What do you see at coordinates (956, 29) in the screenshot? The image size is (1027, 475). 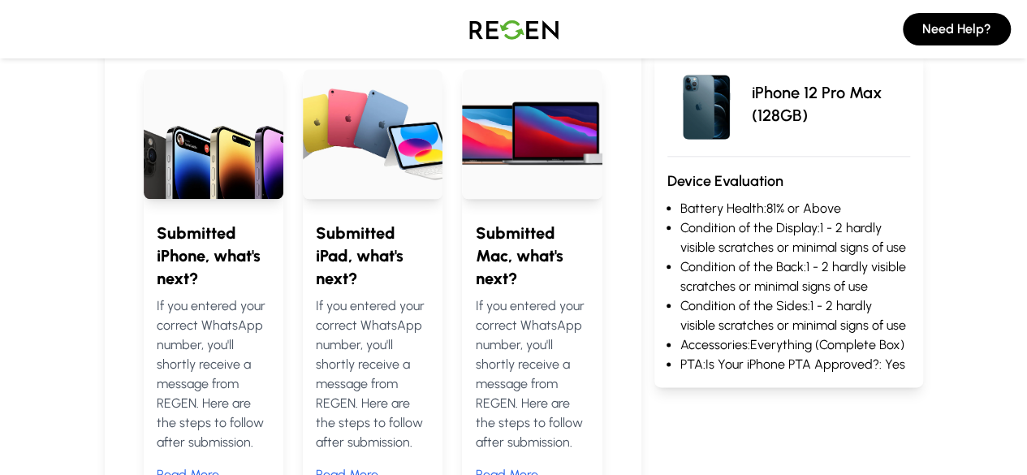 I see `button: Need Help?` at bounding box center [956, 29].